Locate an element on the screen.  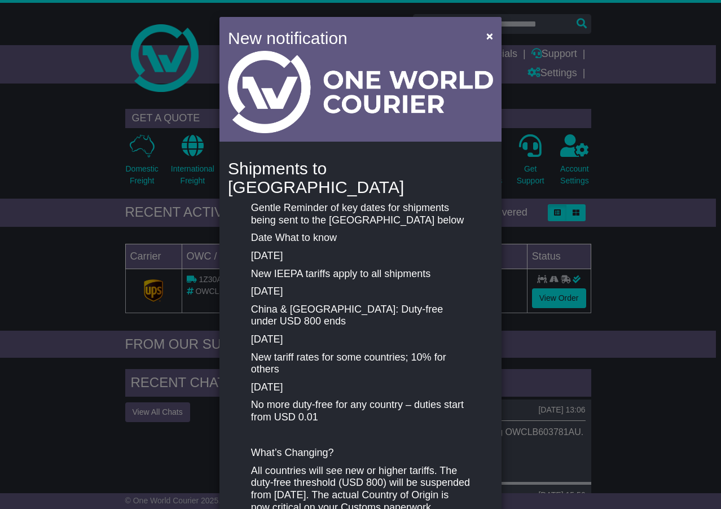
img: Light is located at coordinates (360, 92).